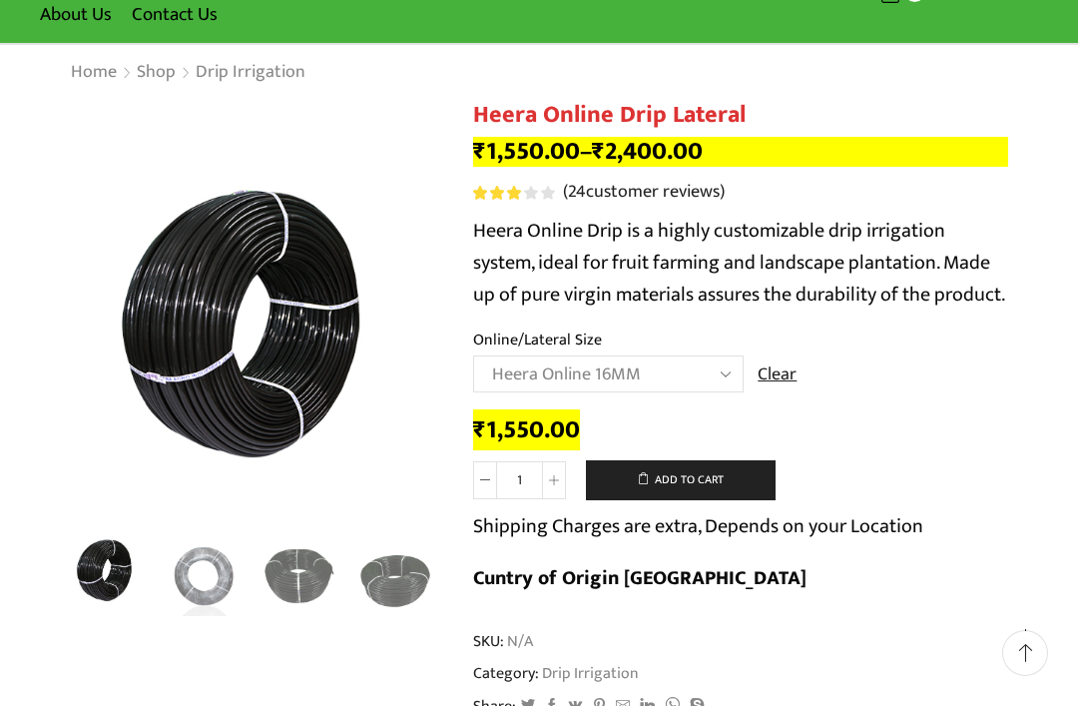 The width and height of the screenshot is (1078, 706). I want to click on a: Home, so click(94, 73).